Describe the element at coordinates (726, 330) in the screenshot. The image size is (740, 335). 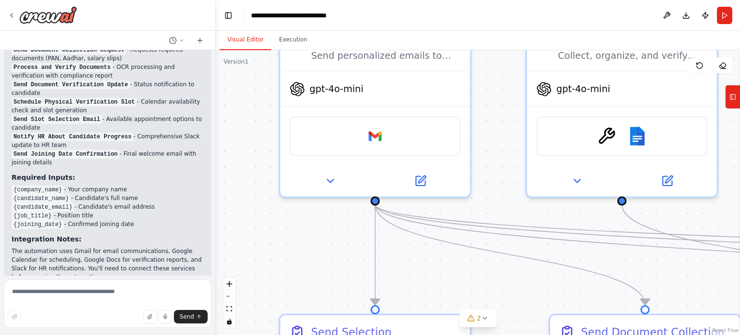
I see `a: React Flow attribution` at that location.